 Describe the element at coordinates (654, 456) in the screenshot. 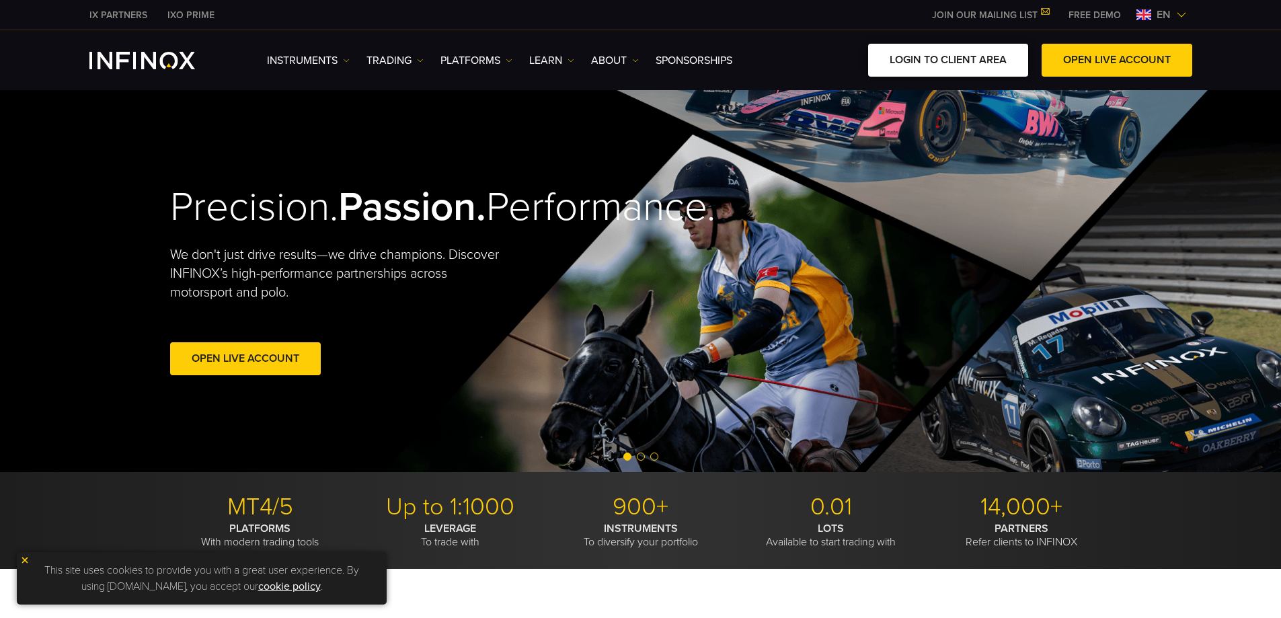

I see `span: Go to slide 3` at that location.